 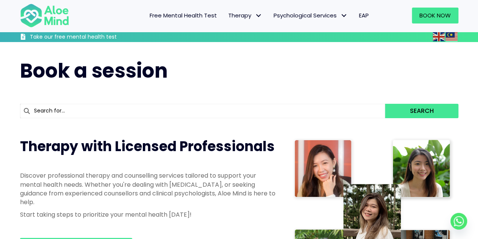 I want to click on span: Therapy: submenu, so click(x=259, y=15).